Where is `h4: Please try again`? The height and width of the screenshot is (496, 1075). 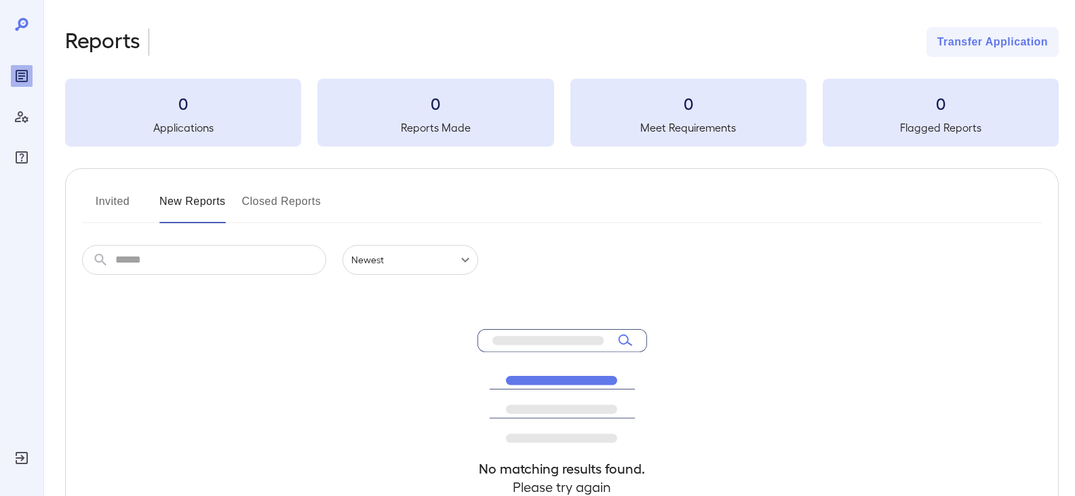 h4: Please try again is located at coordinates (562, 486).